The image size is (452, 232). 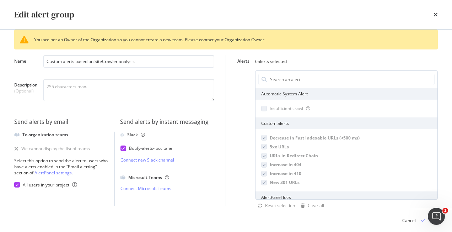 I want to click on span: Increase in 410, so click(x=285, y=173).